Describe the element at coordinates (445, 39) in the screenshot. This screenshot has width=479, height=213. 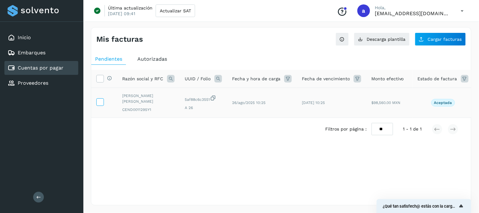
I see `span: Cargar facturas` at that location.